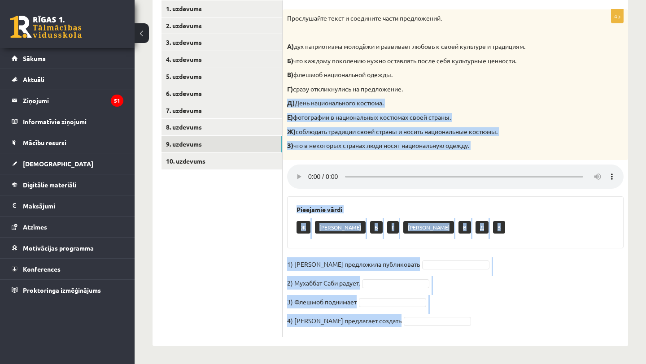  Describe the element at coordinates (222, 9) in the screenshot. I see `a: 1. uzdevums` at that location.